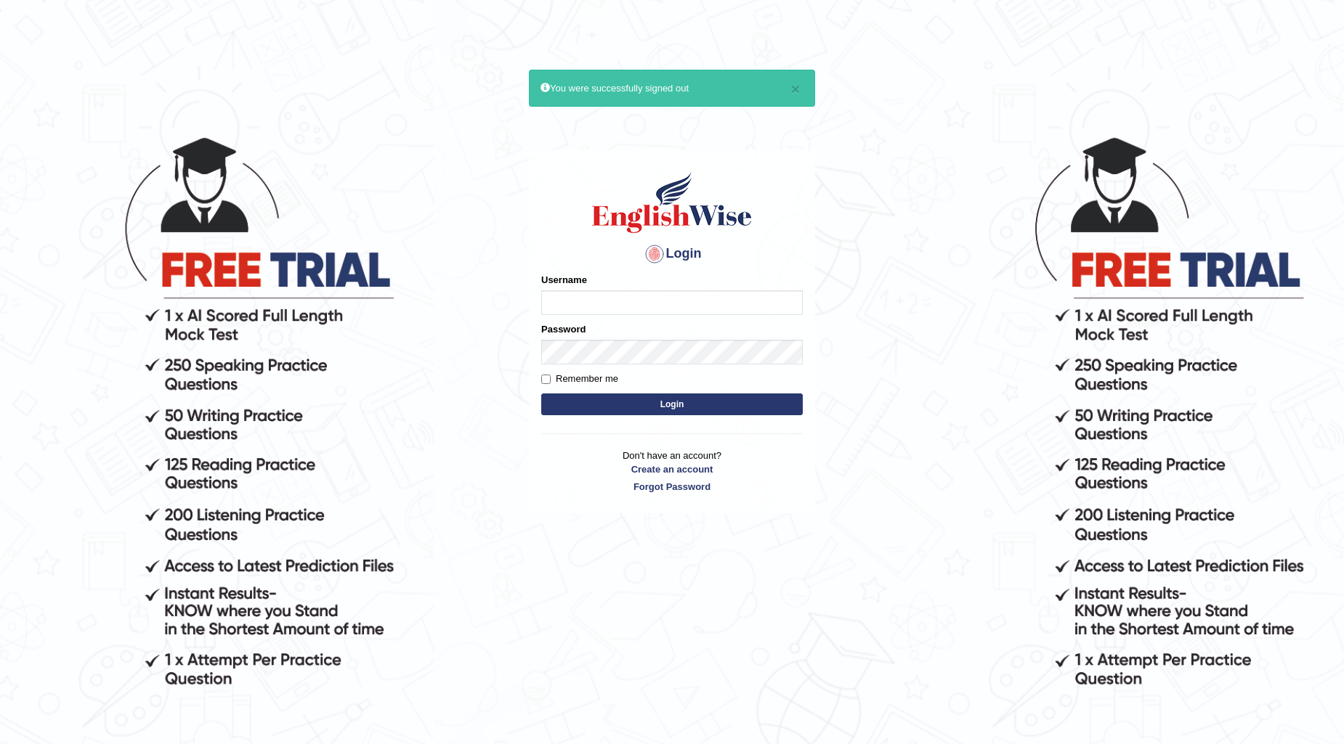  I want to click on p: Don't have an account?, so click(672, 471).